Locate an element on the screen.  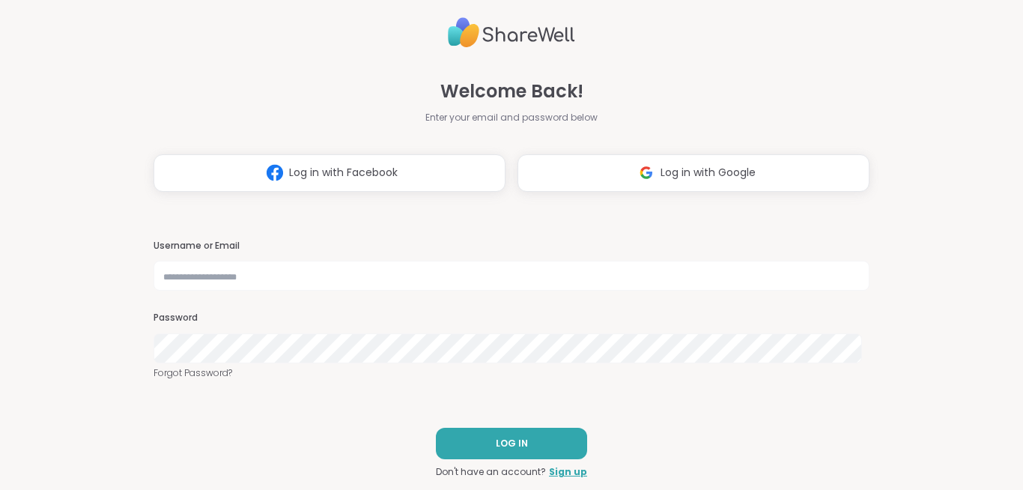
span: Log in with Google is located at coordinates (707, 172).